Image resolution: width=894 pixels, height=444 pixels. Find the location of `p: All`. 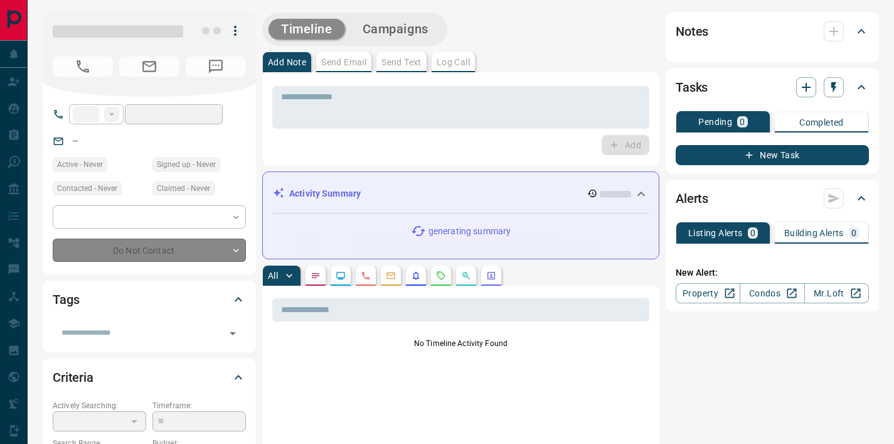

p: All is located at coordinates (273, 275).